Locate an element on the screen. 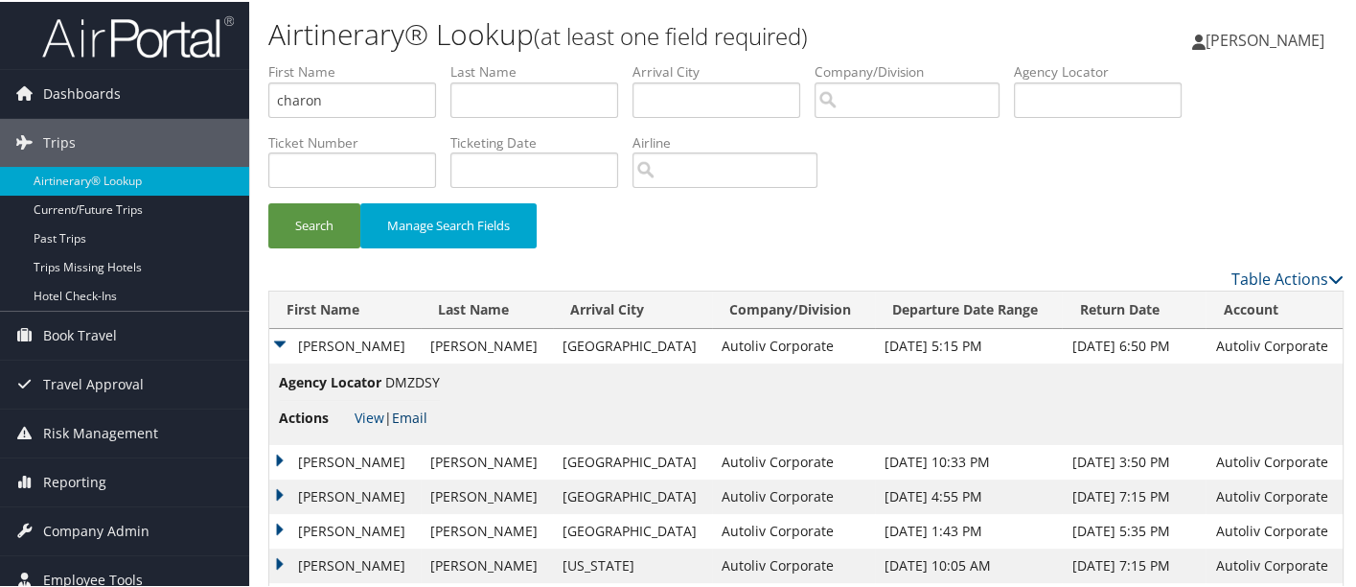 Image resolution: width=1356 pixels, height=587 pixels. label: Airline is located at coordinates (732, 141).